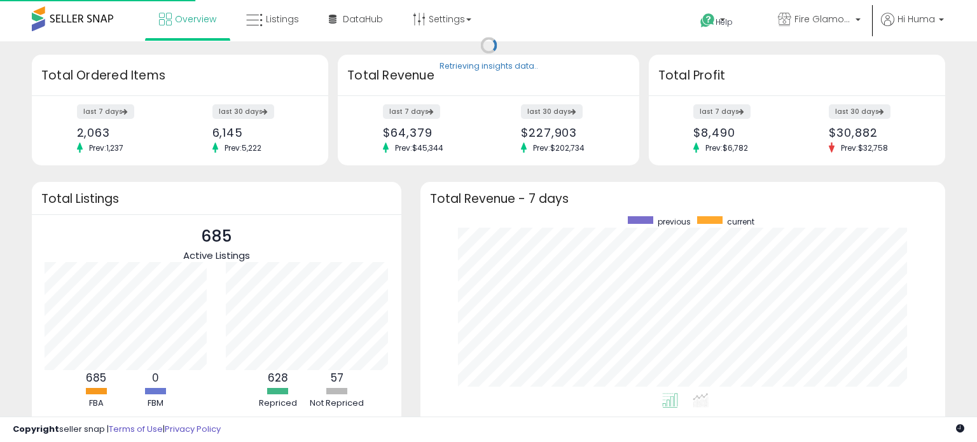 This screenshot has height=442, width=977. I want to click on b: 57, so click(337, 378).